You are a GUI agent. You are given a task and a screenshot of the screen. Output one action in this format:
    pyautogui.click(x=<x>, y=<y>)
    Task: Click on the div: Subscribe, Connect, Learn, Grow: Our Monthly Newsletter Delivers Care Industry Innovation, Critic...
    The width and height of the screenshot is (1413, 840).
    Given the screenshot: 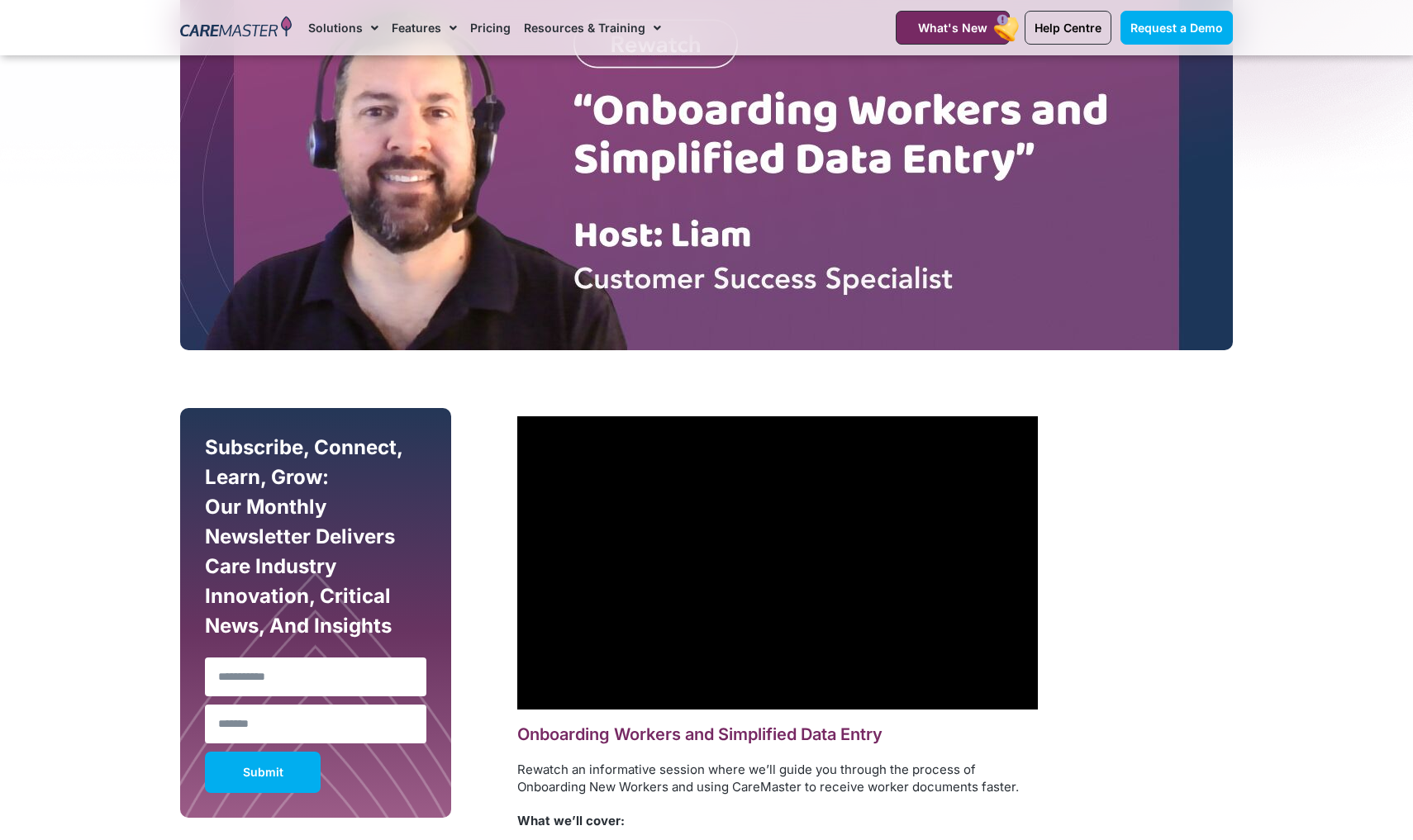 What is the action you would take?
    pyautogui.click(x=316, y=541)
    